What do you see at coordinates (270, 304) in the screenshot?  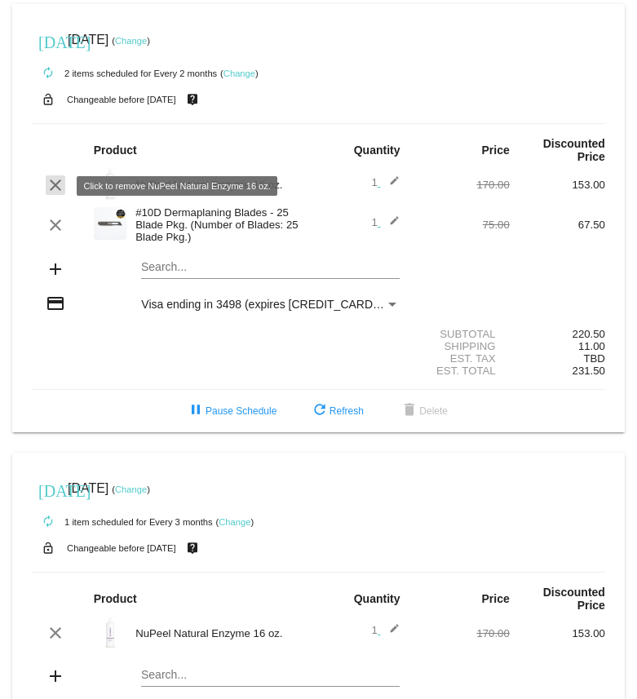 I see `mat-select: Payment Method` at bounding box center [270, 304].